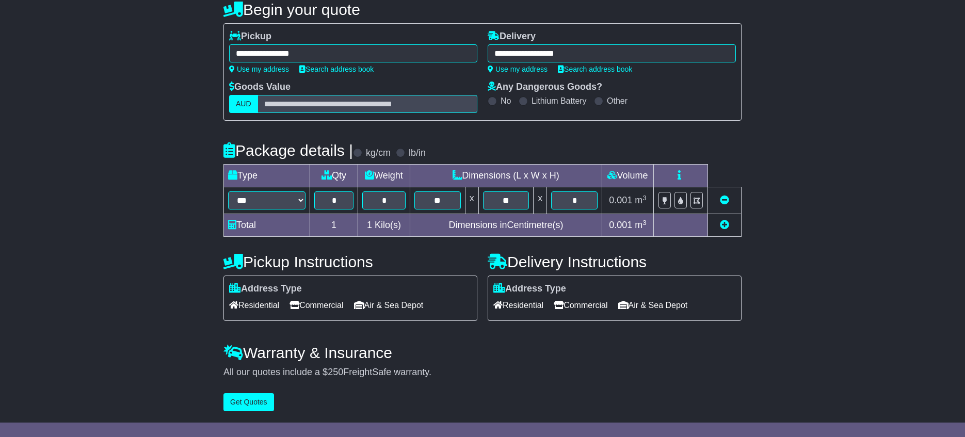 This screenshot has width=965, height=437. What do you see at coordinates (559, 101) in the screenshot?
I see `label: Lithium Battery` at bounding box center [559, 101].